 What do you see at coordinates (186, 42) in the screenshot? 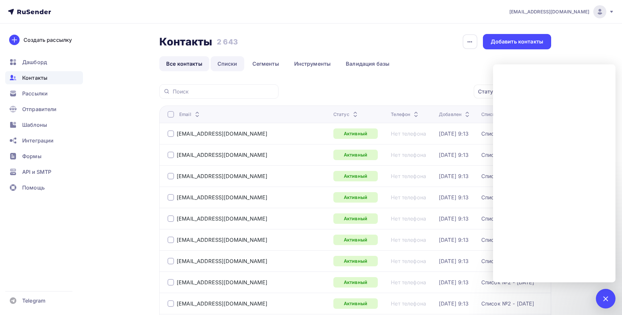
I see `h2: Контакты` at bounding box center [186, 42].